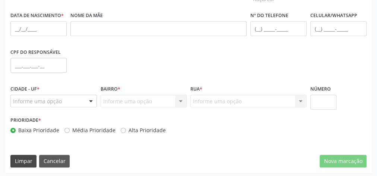  What do you see at coordinates (147, 130) in the screenshot?
I see `label: Alta Prioridade` at bounding box center [147, 130].